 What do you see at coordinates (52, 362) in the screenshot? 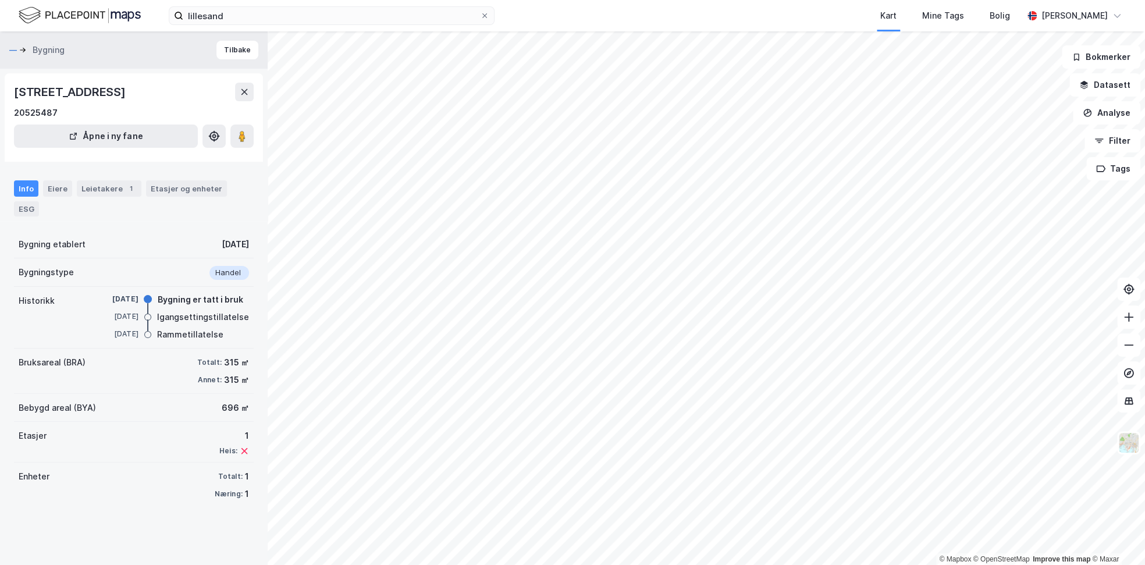
I see `div: Bruksareal (BRA)` at bounding box center [52, 362].